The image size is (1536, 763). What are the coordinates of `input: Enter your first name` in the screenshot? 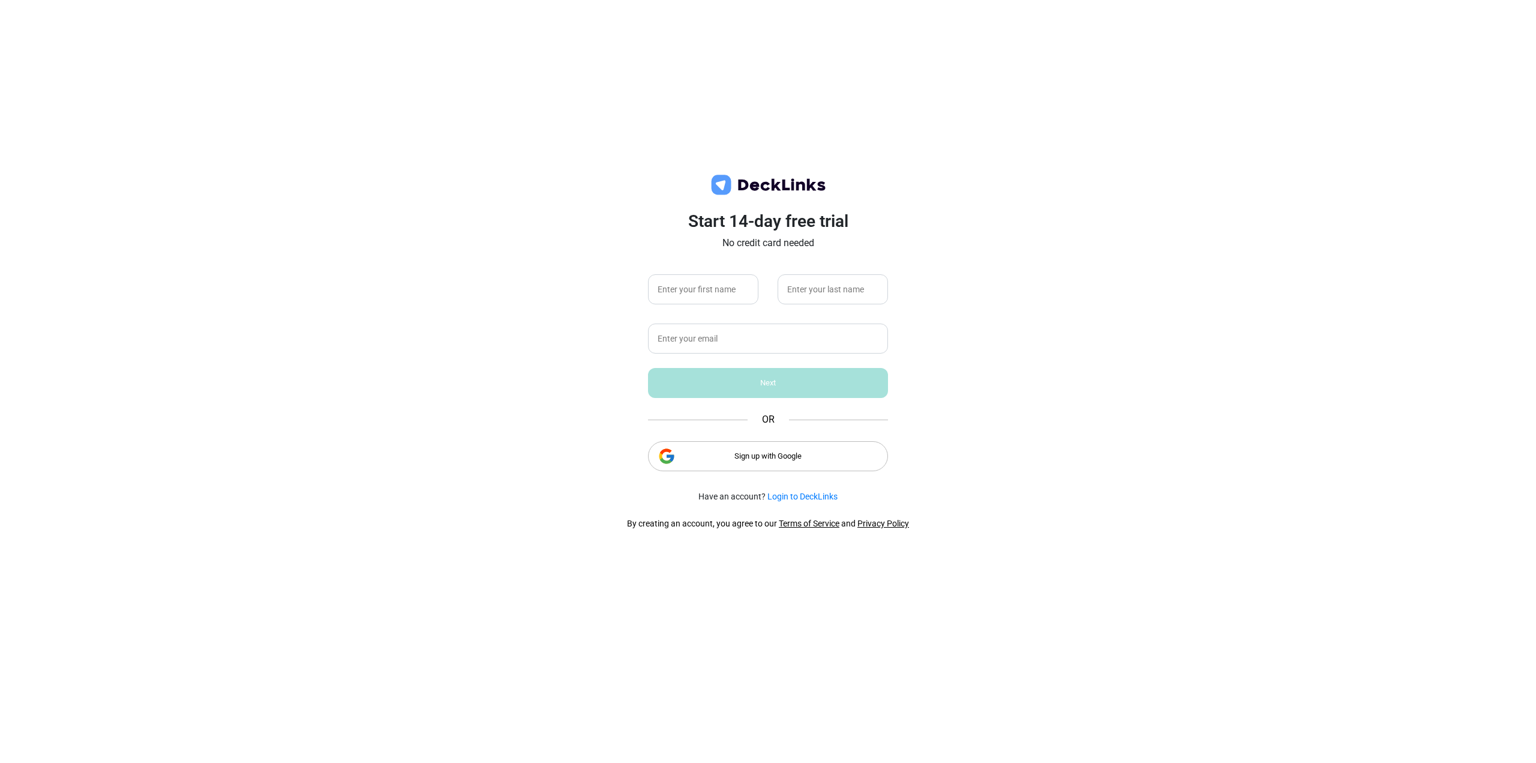 It's located at (703, 289).